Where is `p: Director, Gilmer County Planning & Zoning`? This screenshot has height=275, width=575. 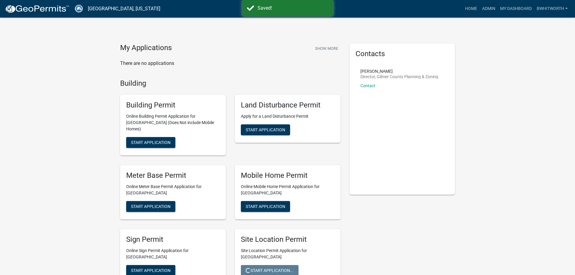
p: Director, Gilmer County Planning & Zoning is located at coordinates (399, 77).